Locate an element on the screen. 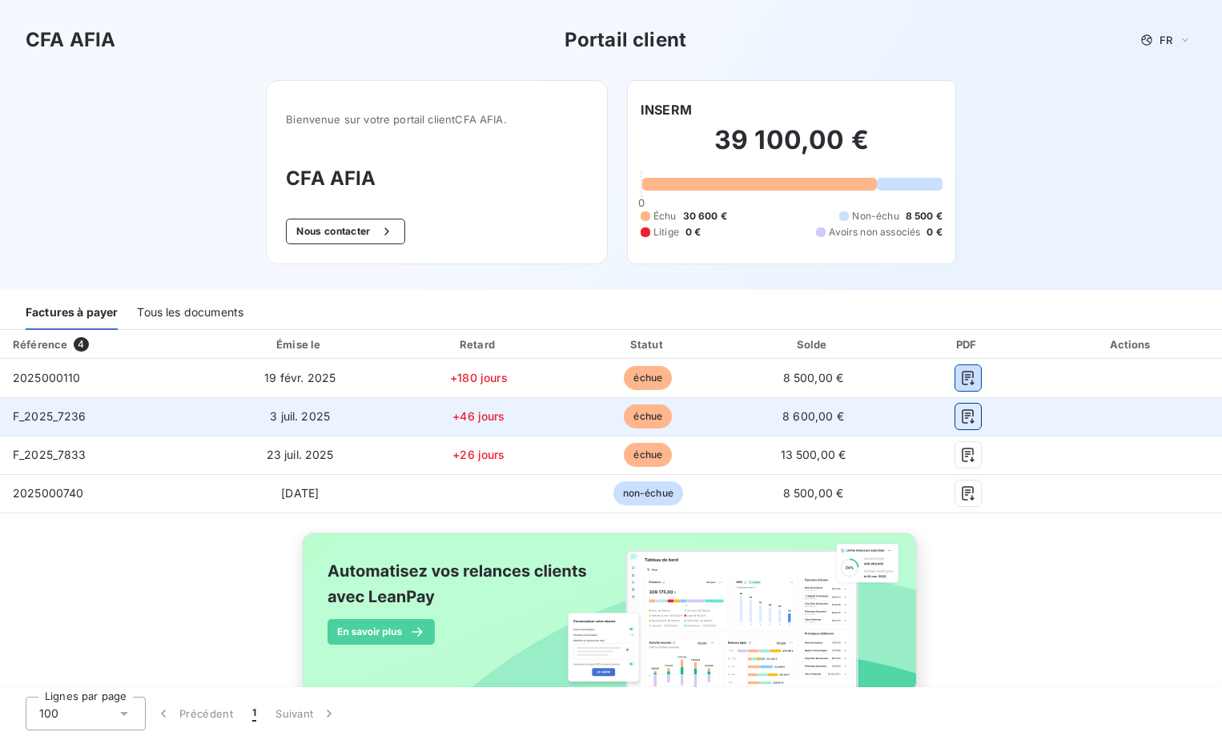 The image size is (1222, 740). div: Tous les documents is located at coordinates (190, 313).